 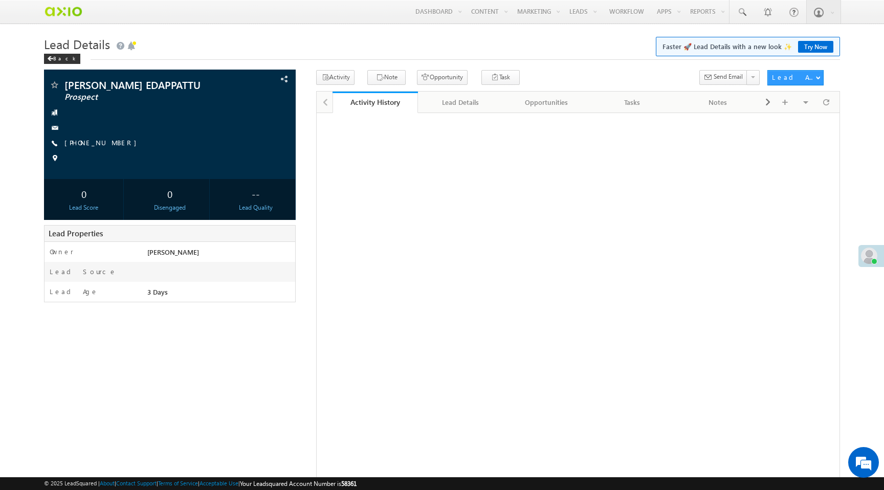 What do you see at coordinates (723, 77) in the screenshot?
I see `button: Send Email` at bounding box center [723, 77].